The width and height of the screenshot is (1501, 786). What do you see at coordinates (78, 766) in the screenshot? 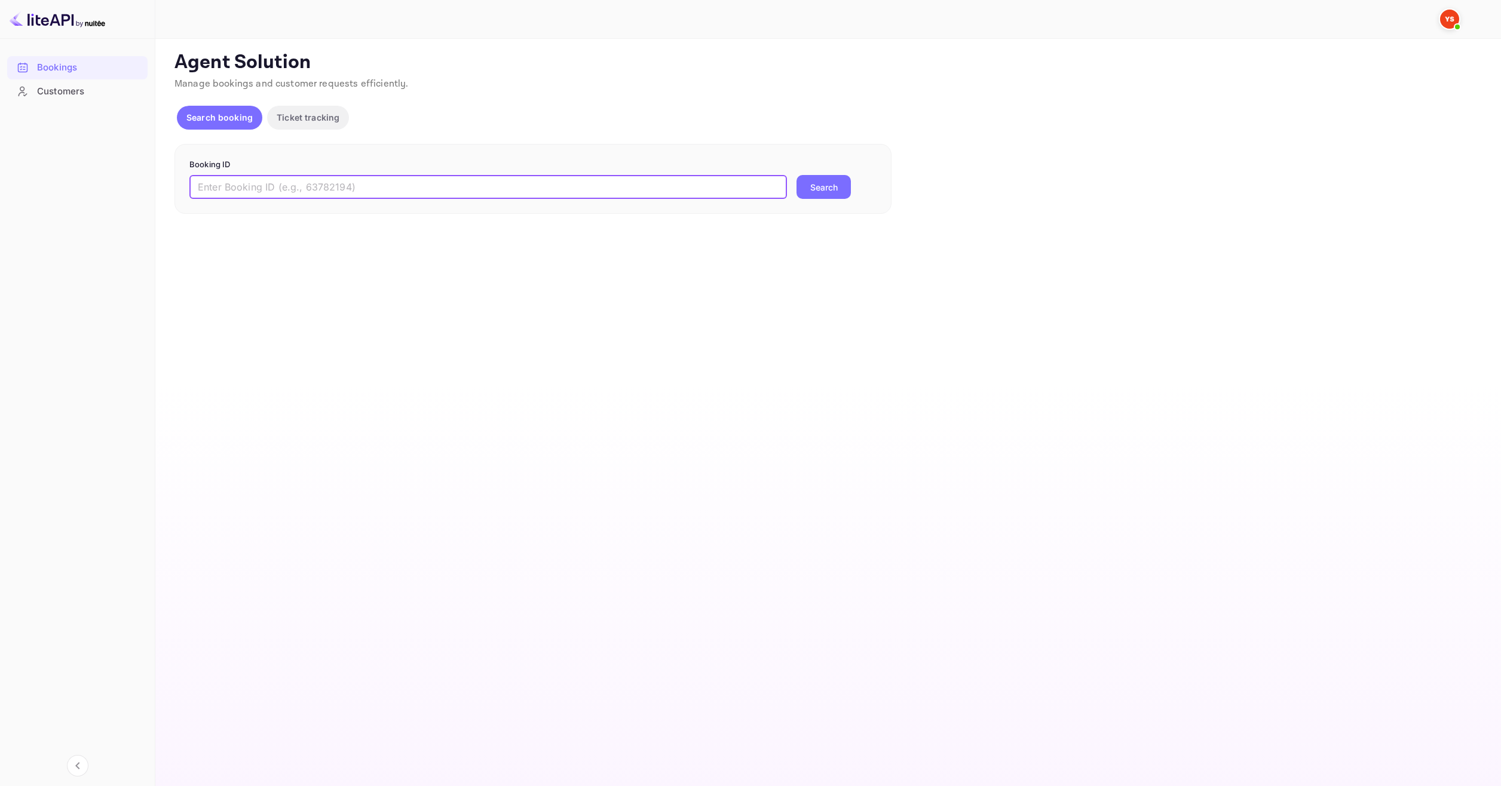
I see `button: Collapse navigation` at bounding box center [78, 766].